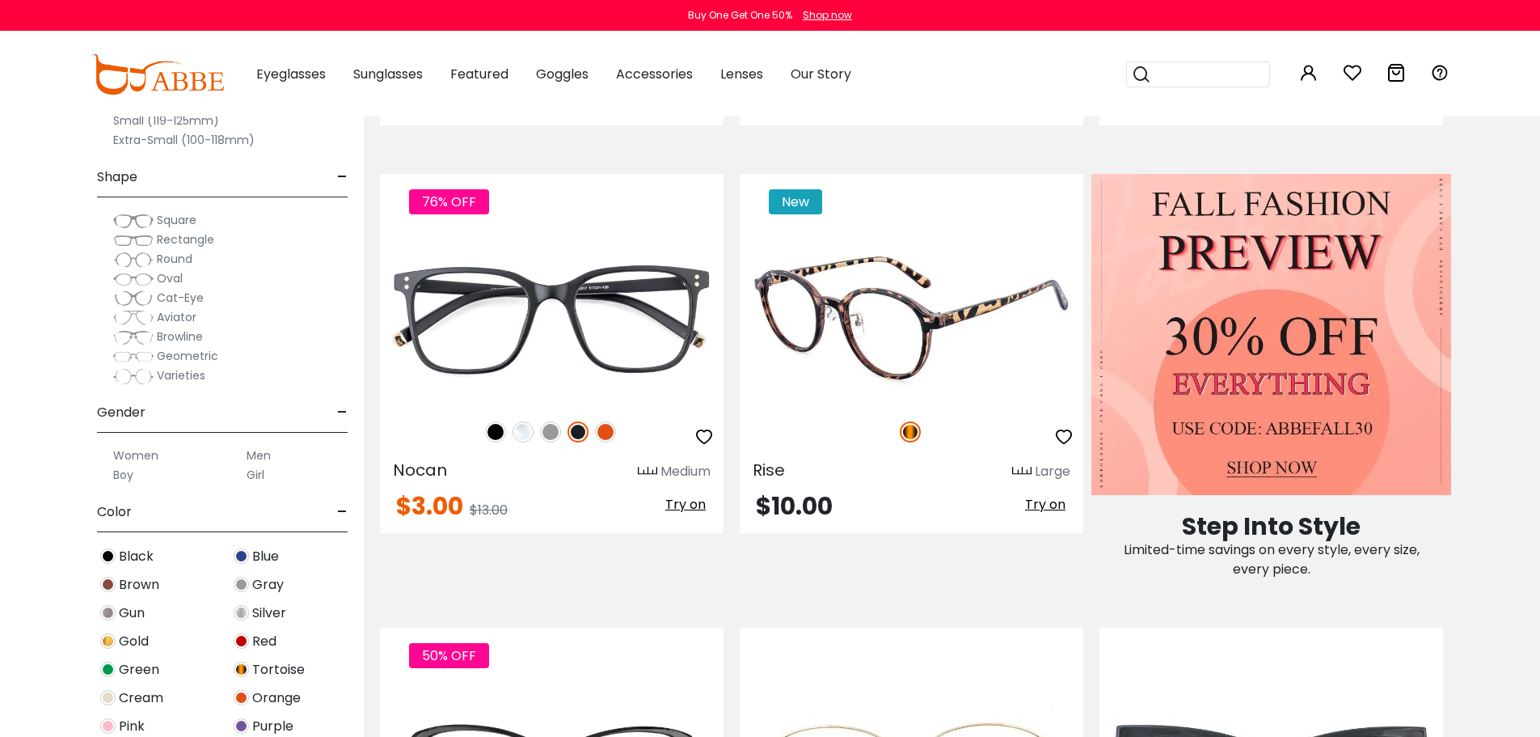  I want to click on label: Extra-Small (100-118mm), so click(184, 140).